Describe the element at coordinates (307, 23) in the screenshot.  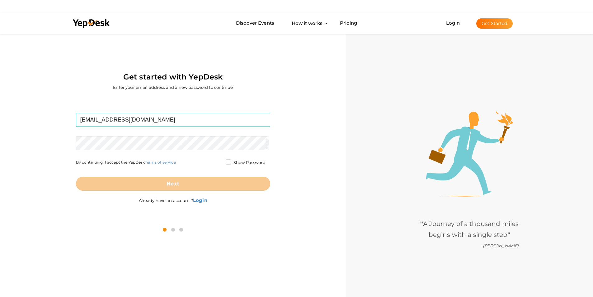
I see `button: How it works` at that location.